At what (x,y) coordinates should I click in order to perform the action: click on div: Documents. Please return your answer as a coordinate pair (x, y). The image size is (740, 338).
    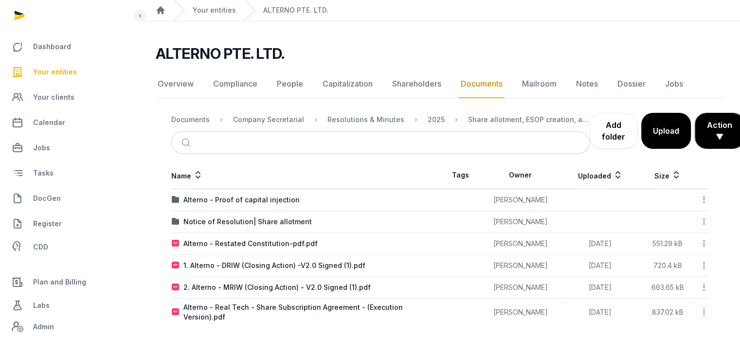
    Looking at the image, I should click on (190, 120).